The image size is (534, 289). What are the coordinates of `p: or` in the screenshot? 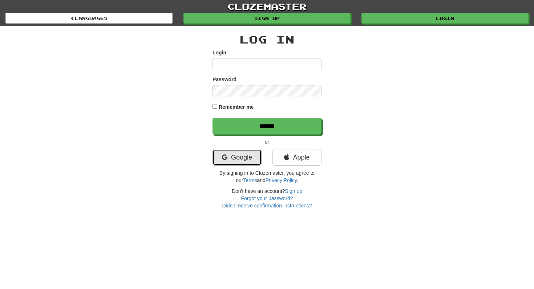 It's located at (267, 142).